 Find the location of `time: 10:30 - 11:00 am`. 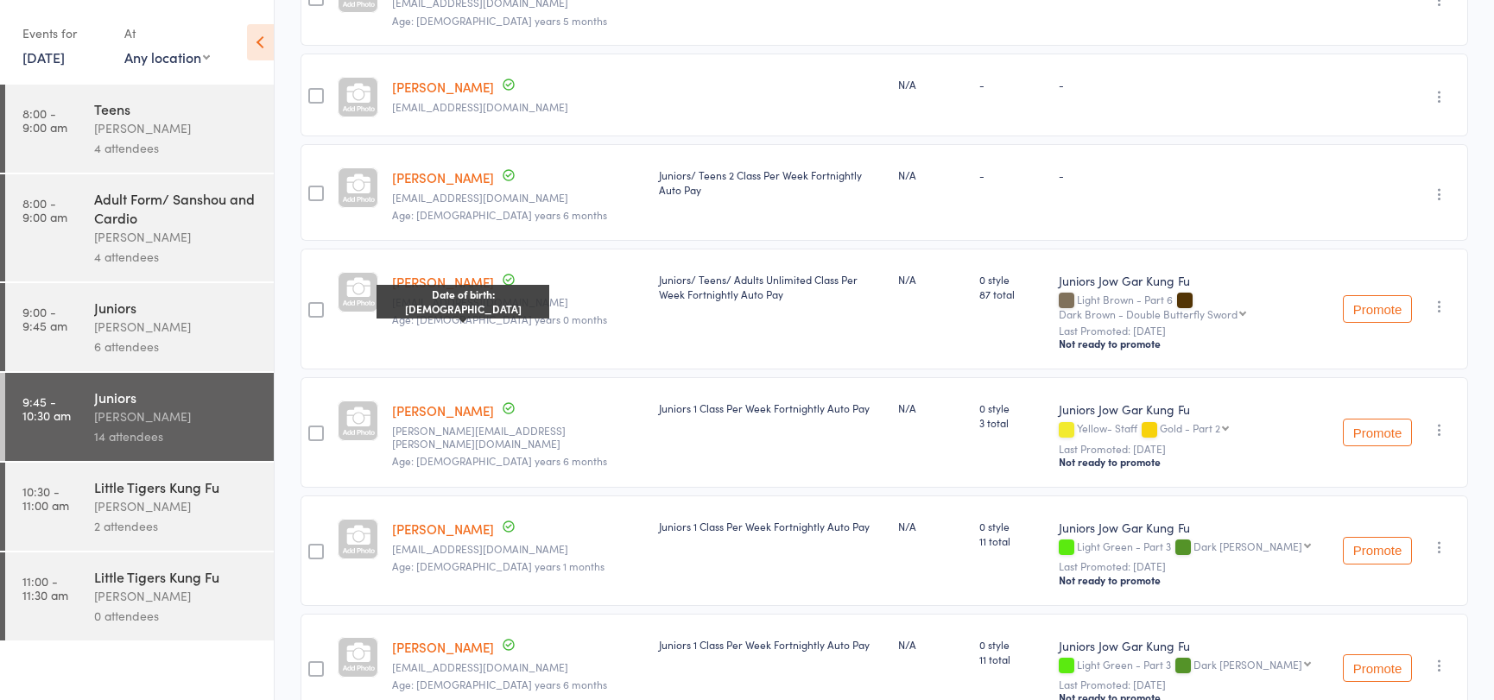

time: 10:30 - 11:00 am is located at coordinates (46, 498).